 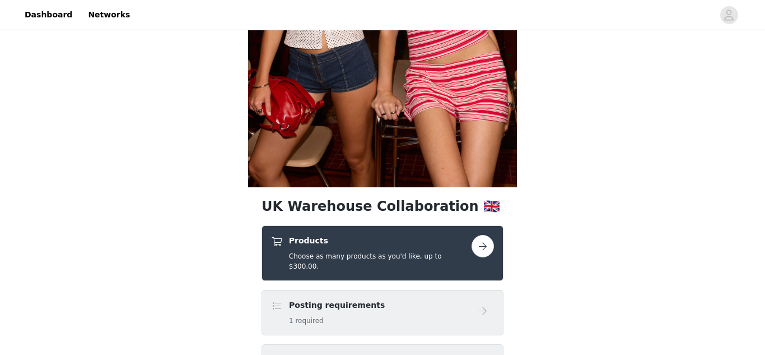 I want to click on div: avatar, so click(x=729, y=15).